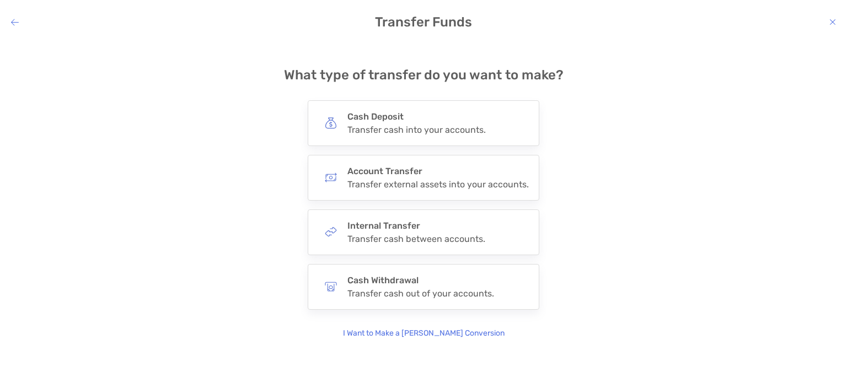 Image resolution: width=847 pixels, height=383 pixels. Describe the element at coordinates (421, 280) in the screenshot. I see `h4: Cash Withdrawal` at that location.